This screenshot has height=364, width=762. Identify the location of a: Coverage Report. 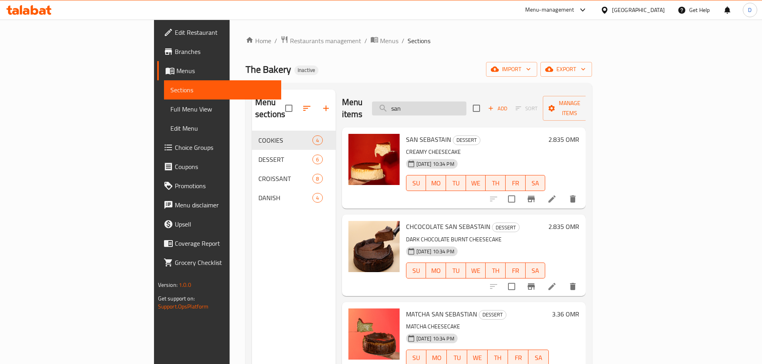
(219, 244).